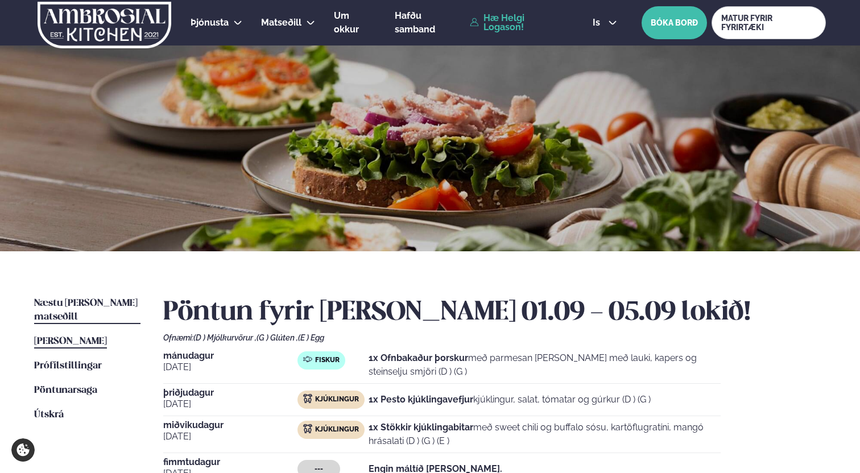  What do you see at coordinates (225, 338) in the screenshot?
I see `span: (D ) Mjólkurvörur ,` at bounding box center [225, 338].